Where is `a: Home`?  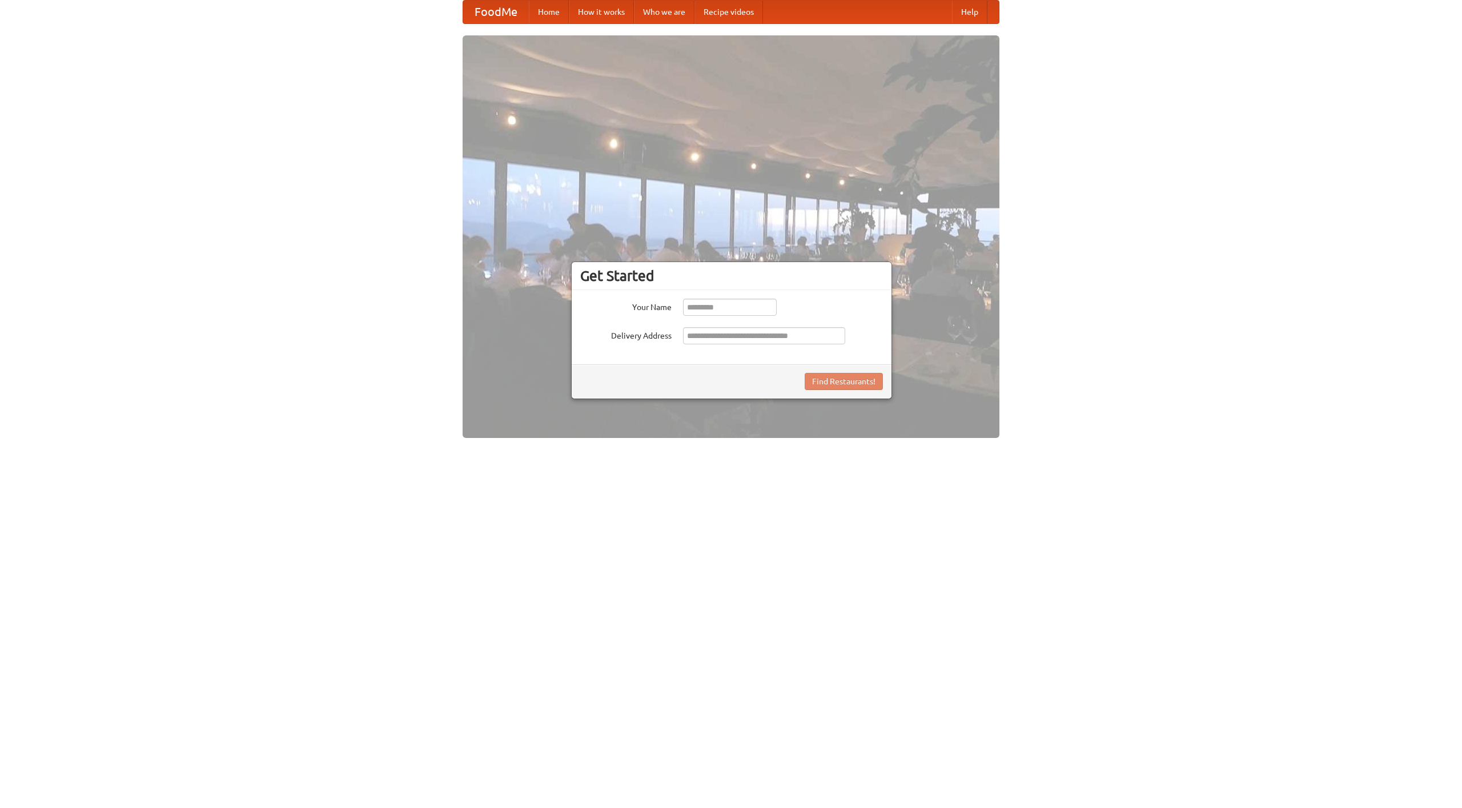
a: Home is located at coordinates (549, 12).